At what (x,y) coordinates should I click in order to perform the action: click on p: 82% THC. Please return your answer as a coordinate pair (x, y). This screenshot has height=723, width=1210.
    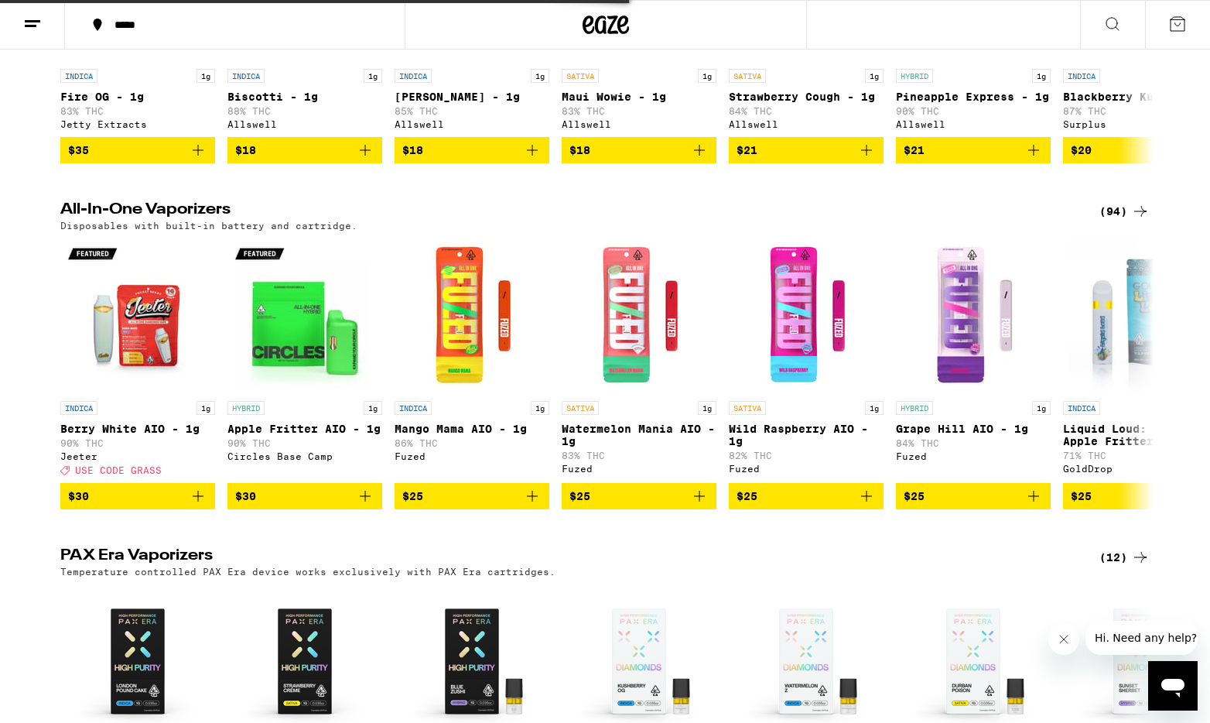
    Looking at the image, I should click on (806, 455).